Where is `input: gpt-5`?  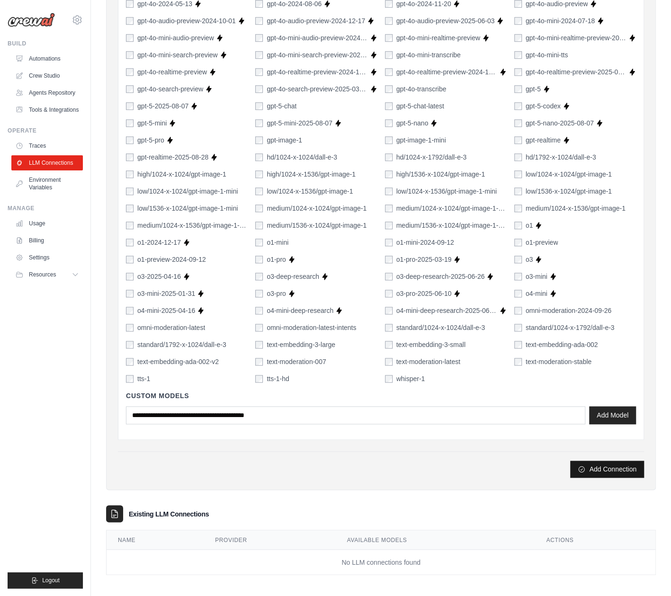 input: gpt-5 is located at coordinates (518, 89).